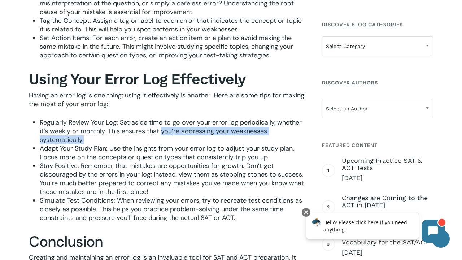 Image resolution: width=462 pixels, height=260 pixels. Describe the element at coordinates (166, 100) in the screenshot. I see `span: Having an error log is one thing; using it effectively is another. Here are some tips for making ...` at that location.